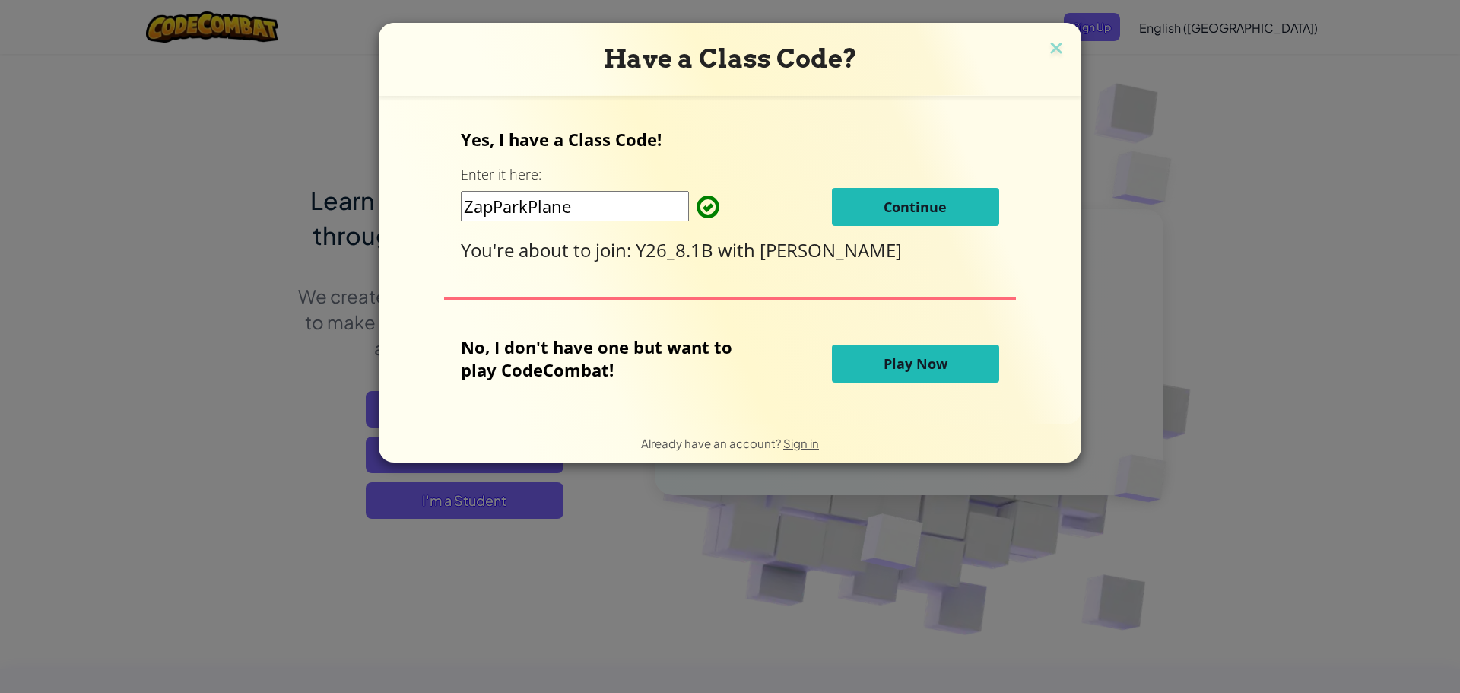 The image size is (1460, 693). What do you see at coordinates (915, 363) in the screenshot?
I see `button: Play Now` at bounding box center [915, 363].